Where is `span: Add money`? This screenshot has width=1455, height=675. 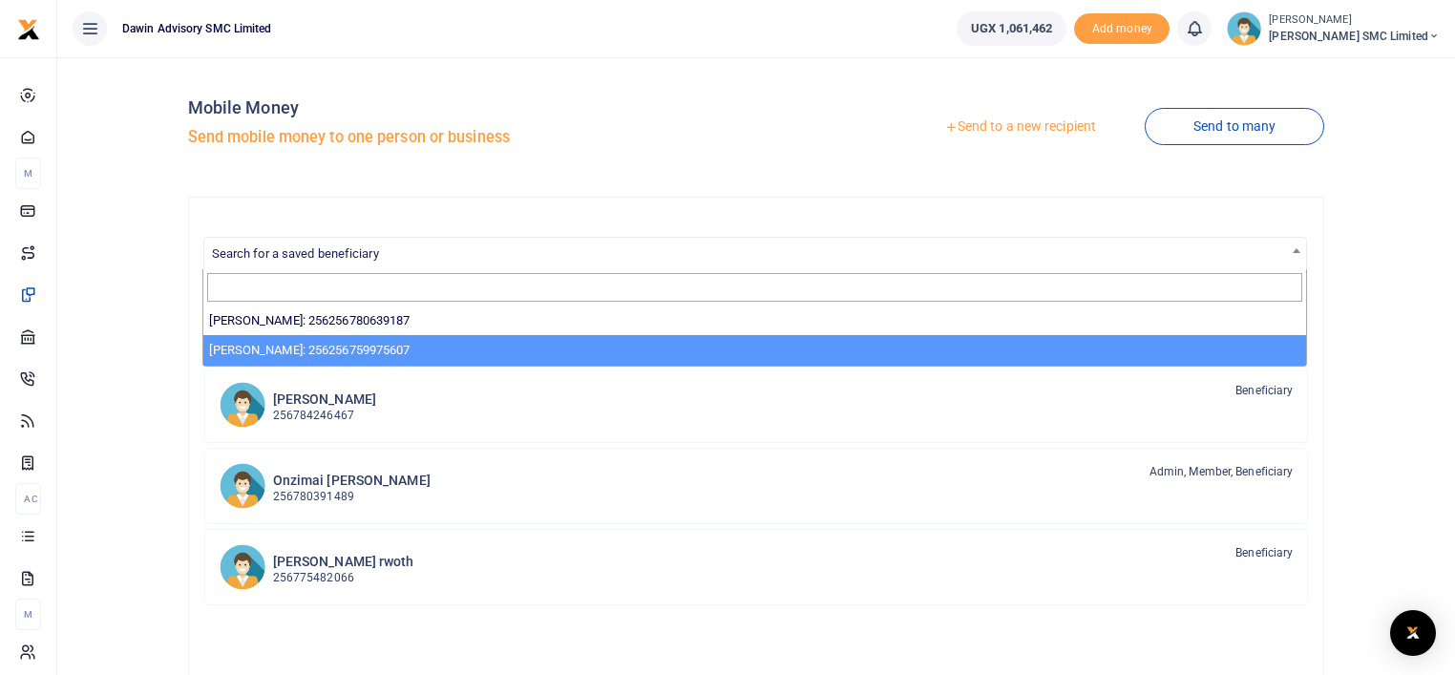
span: Add money is located at coordinates (1121, 29).